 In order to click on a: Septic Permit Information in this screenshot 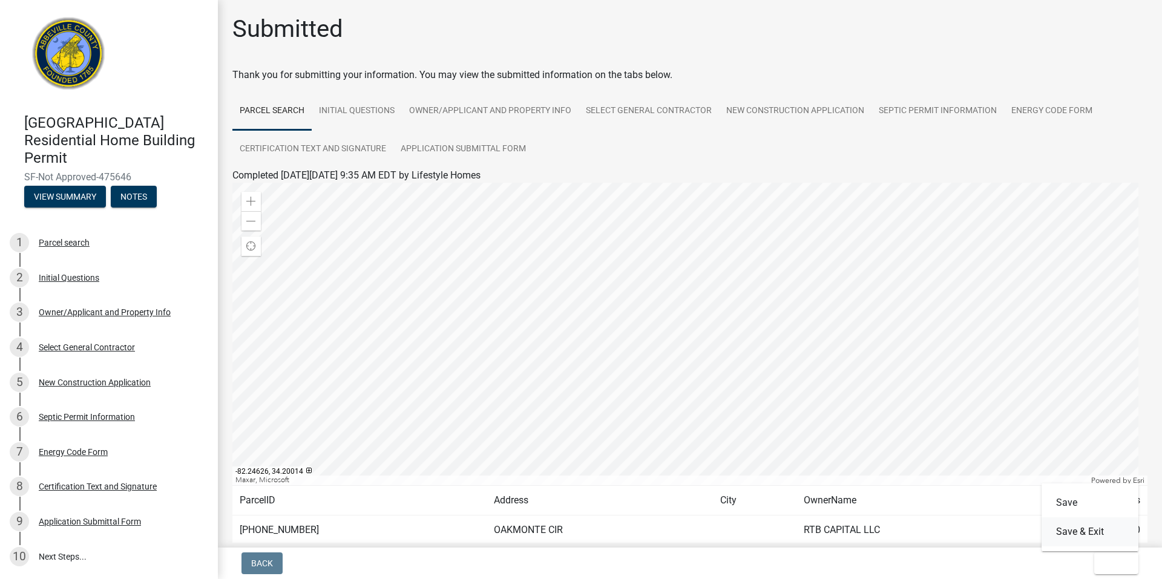, I will do `click(938, 111)`.